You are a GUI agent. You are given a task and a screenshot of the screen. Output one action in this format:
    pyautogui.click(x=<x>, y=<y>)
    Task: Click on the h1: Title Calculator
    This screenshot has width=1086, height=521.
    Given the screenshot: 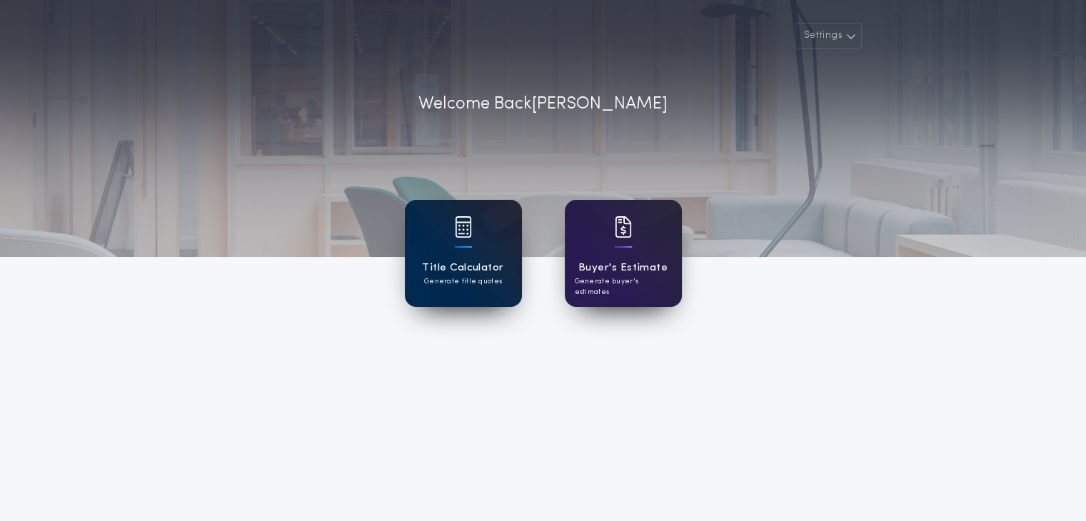 What is the action you would take?
    pyautogui.click(x=462, y=268)
    